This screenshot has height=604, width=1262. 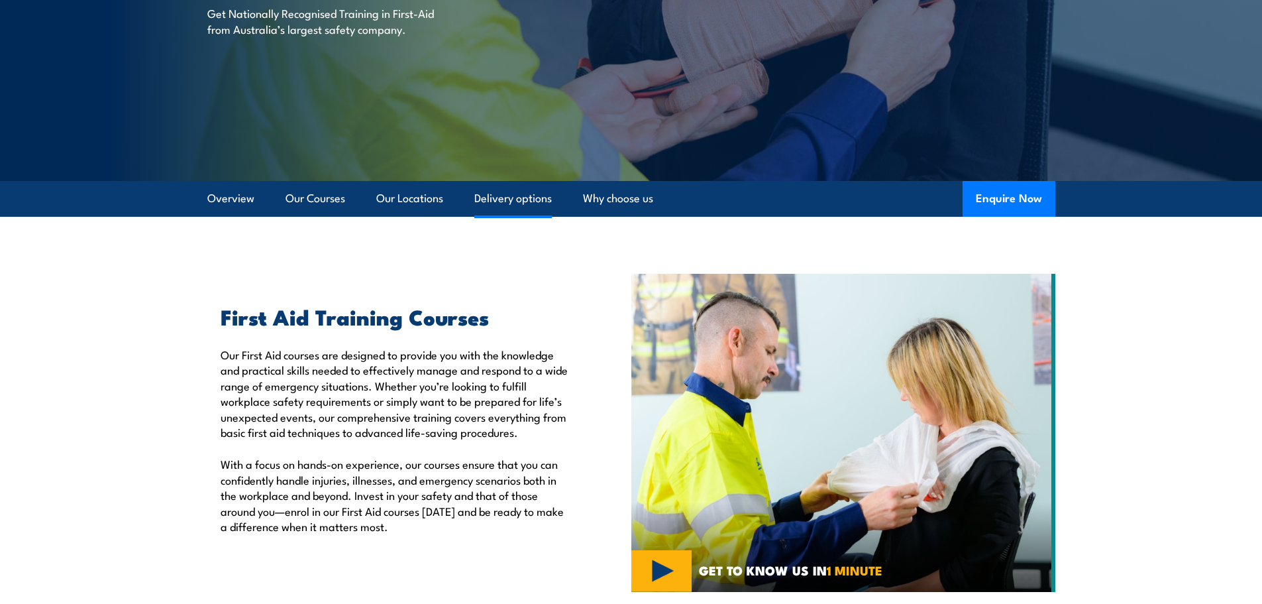 What do you see at coordinates (513, 198) in the screenshot?
I see `a: Delivery options` at bounding box center [513, 198].